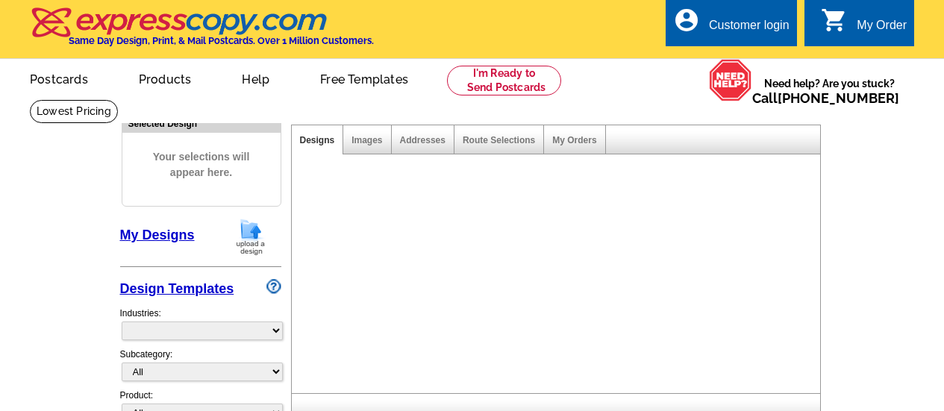 The height and width of the screenshot is (411, 944). Describe the element at coordinates (251, 237) in the screenshot. I see `img: upload-design` at that location.